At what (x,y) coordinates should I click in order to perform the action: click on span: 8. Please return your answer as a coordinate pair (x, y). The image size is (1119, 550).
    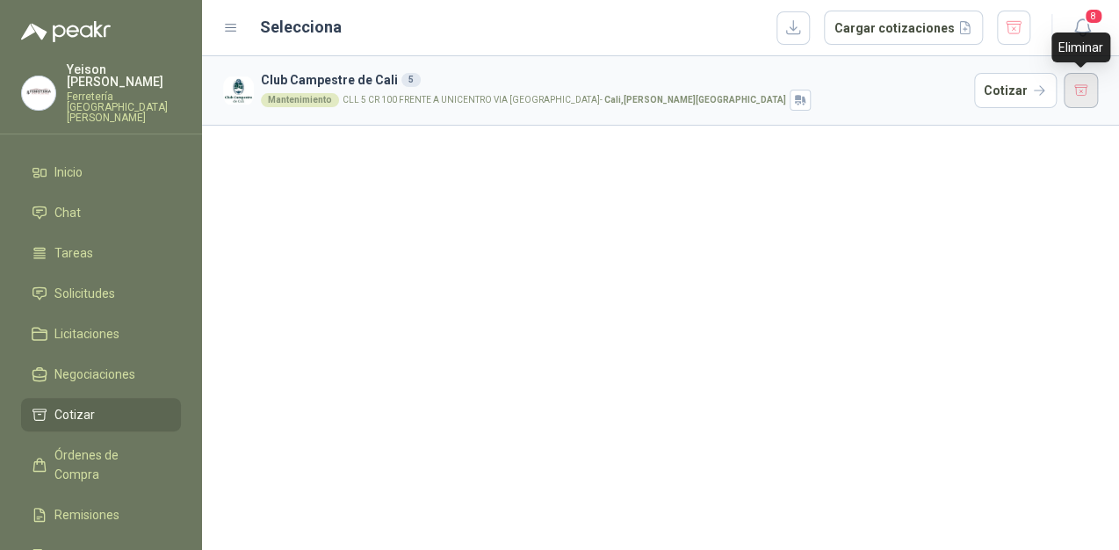
    Looking at the image, I should click on (1093, 16).